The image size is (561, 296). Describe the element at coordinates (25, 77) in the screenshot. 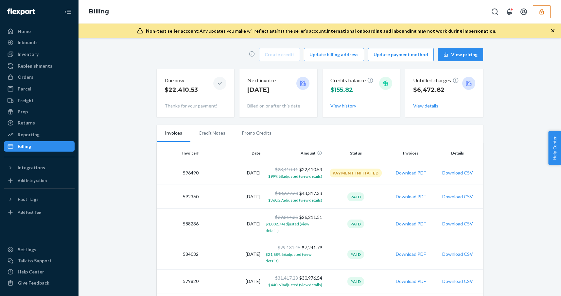

I see `div: Orders` at that location.